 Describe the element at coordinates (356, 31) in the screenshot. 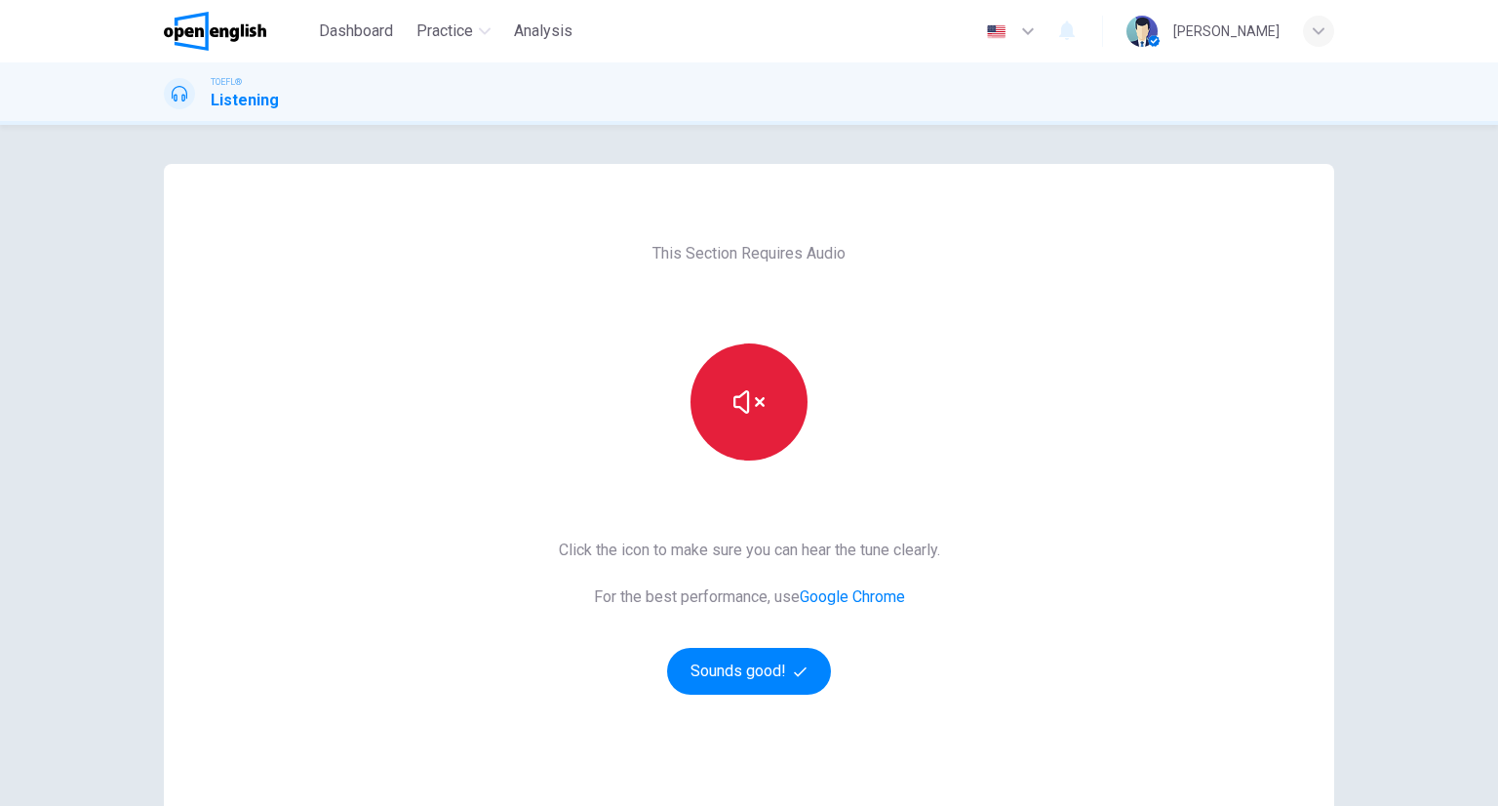

I see `a: Dashboard` at that location.